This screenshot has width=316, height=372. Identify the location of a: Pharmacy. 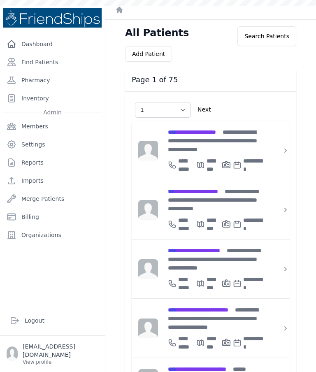
(52, 80).